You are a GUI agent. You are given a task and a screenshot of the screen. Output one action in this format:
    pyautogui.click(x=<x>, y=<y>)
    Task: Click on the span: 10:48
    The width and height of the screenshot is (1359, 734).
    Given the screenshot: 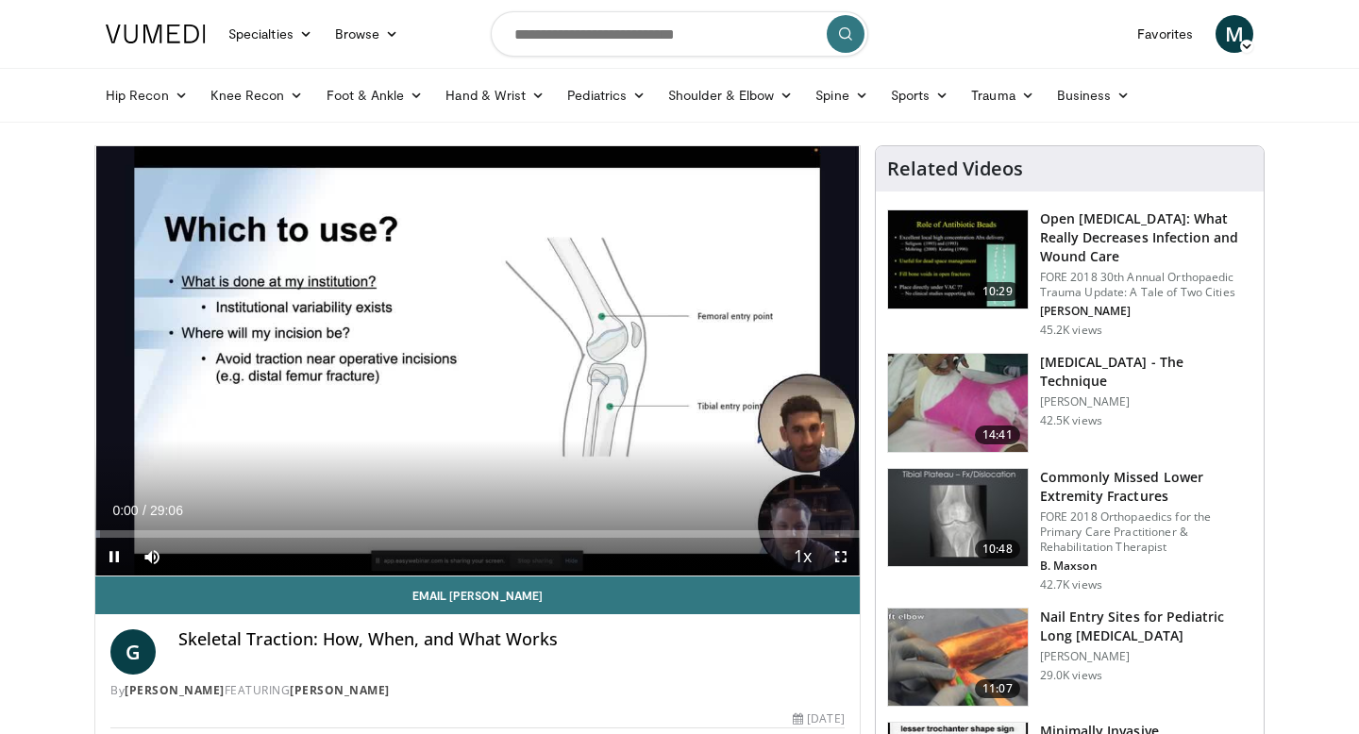 What is the action you would take?
    pyautogui.click(x=997, y=549)
    